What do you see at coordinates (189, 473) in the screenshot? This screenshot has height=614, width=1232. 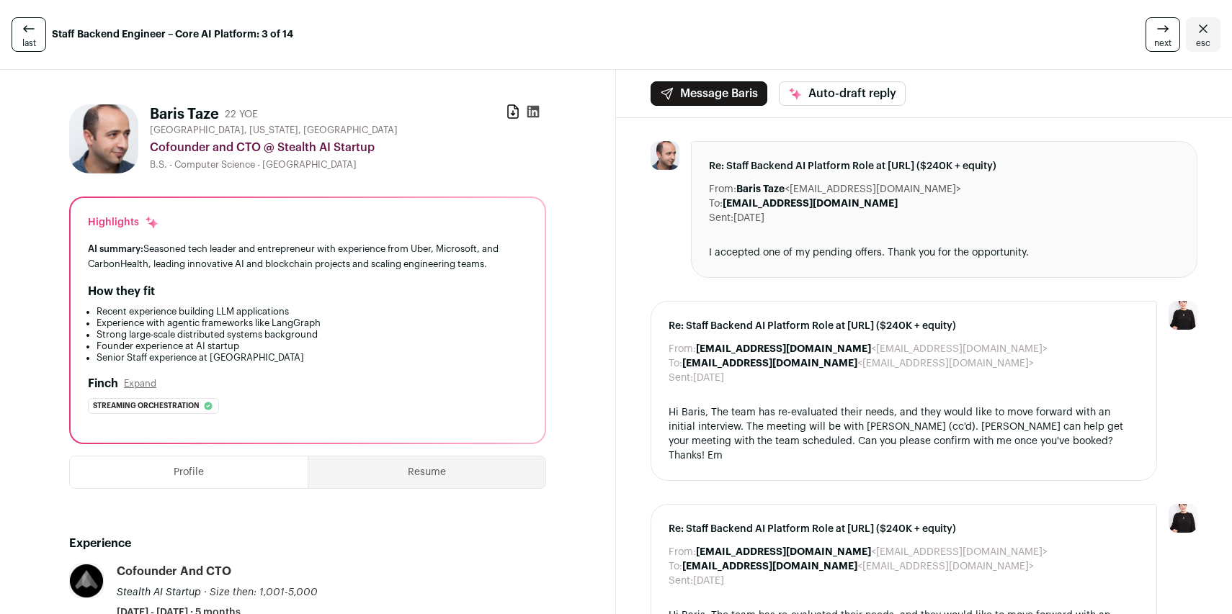 I see `button: Profile` at bounding box center [189, 473].